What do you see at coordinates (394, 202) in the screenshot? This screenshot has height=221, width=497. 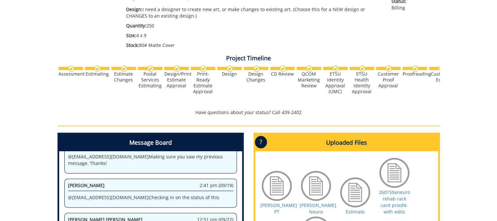 I see `a: 260159aneuro rehab rack card proof4-with edits` at bounding box center [394, 202].